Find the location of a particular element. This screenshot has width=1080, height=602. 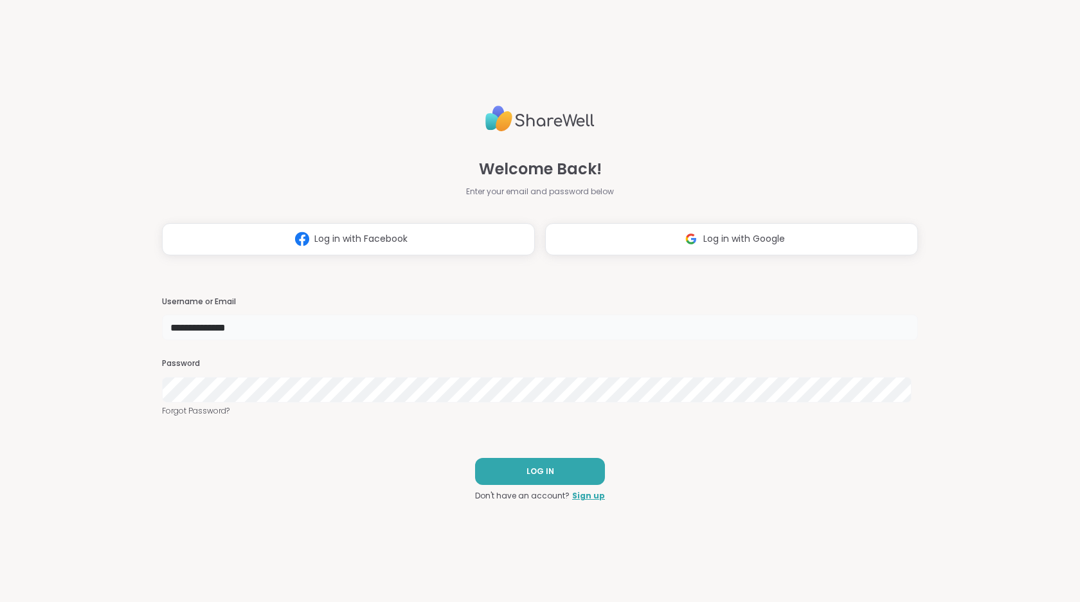

img: ShareWell Logo is located at coordinates (540, 118).